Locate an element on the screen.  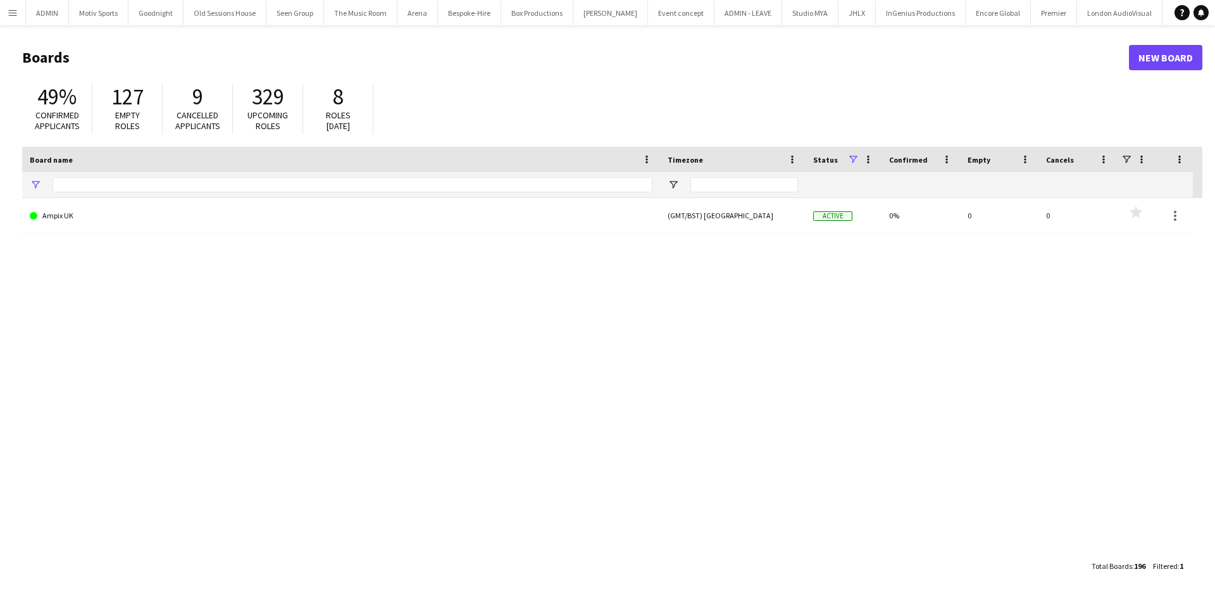
button: Event concept is located at coordinates (681, 13).